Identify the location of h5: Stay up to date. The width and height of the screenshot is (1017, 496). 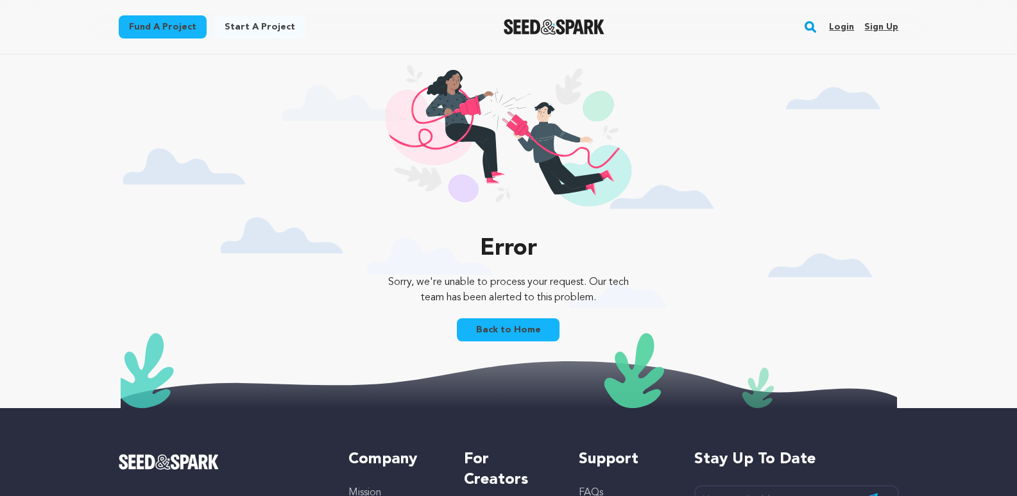
(797, 460).